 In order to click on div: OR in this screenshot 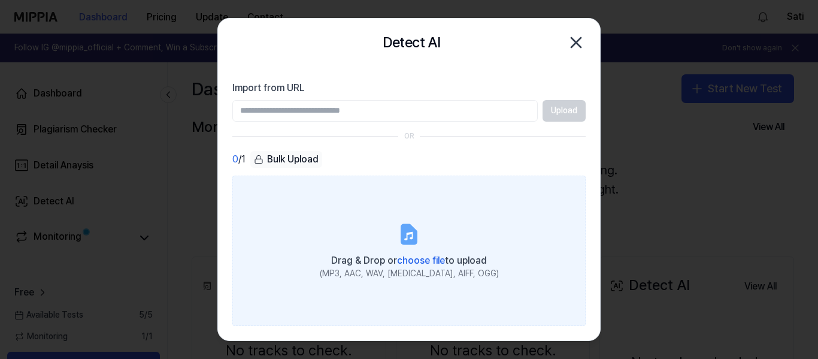, I will do `click(409, 136)`.